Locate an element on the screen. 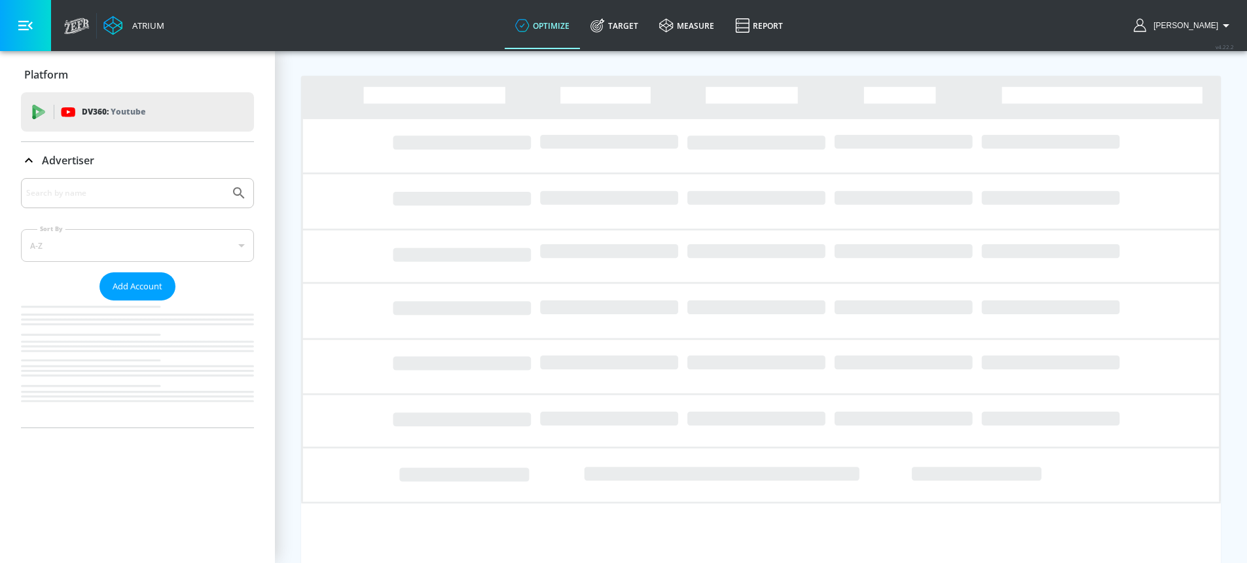 Image resolution: width=1247 pixels, height=563 pixels. a: Atrium is located at coordinates (134, 26).